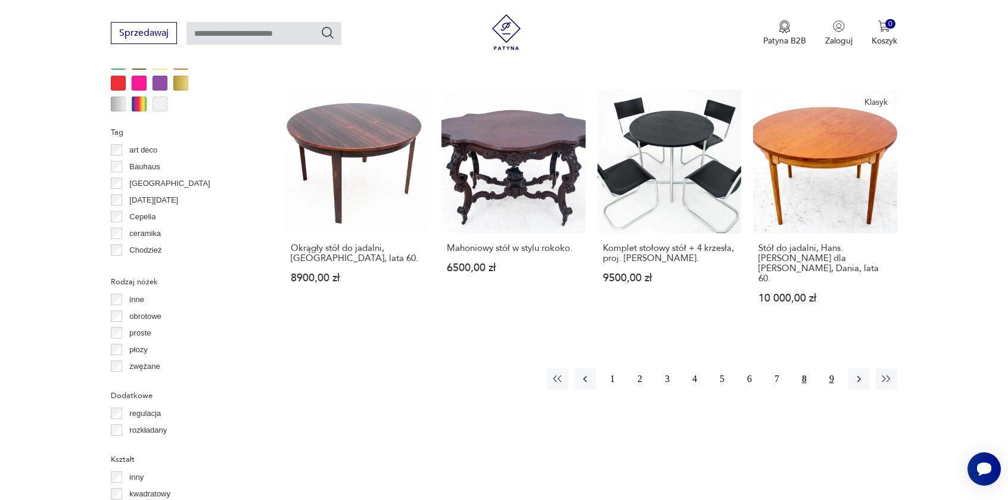 The height and width of the screenshot is (500, 1008). What do you see at coordinates (784, 41) in the screenshot?
I see `p: Patyna B2B` at bounding box center [784, 41].